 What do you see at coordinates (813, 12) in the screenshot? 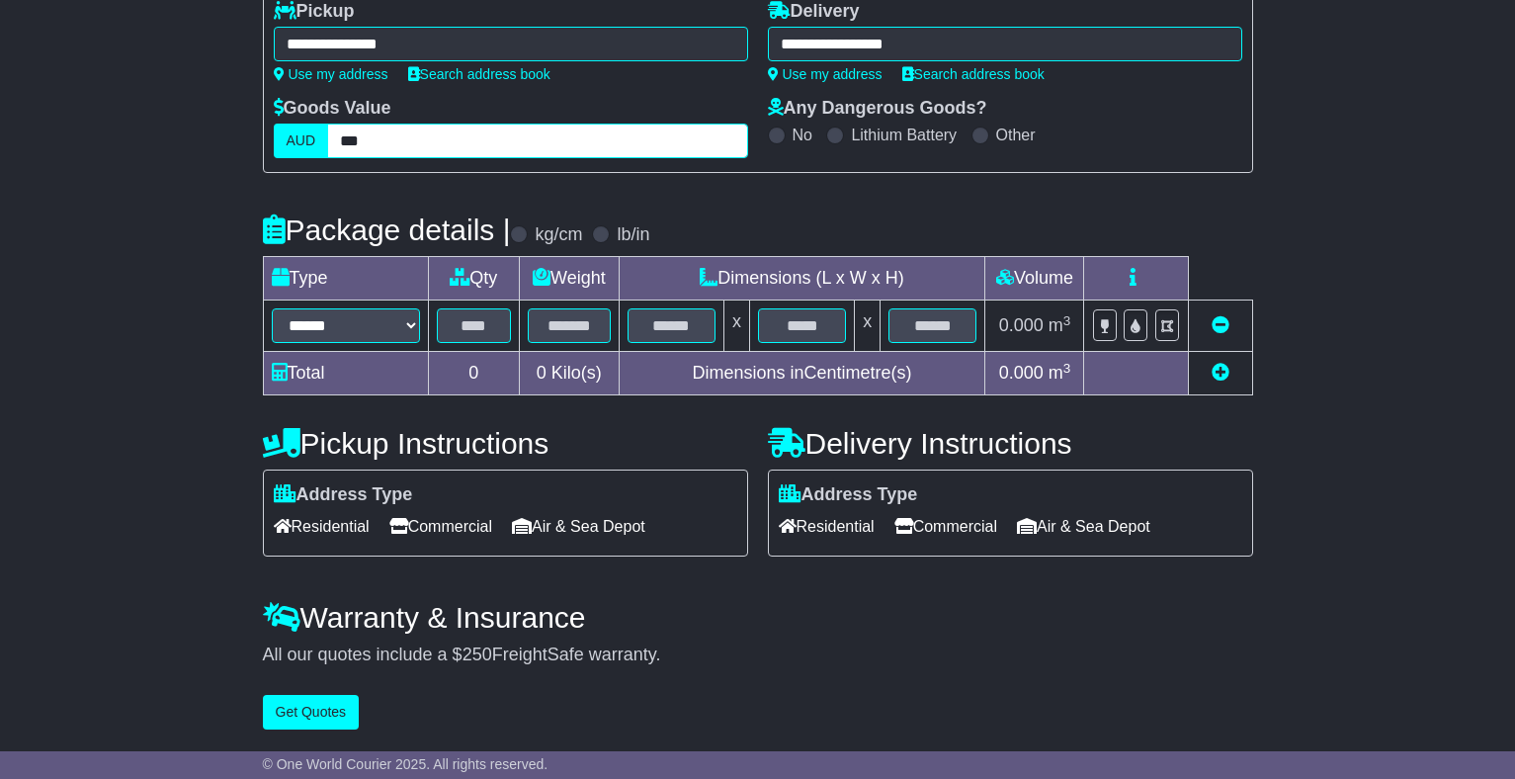
I see `label: Delivery` at bounding box center [813, 12].